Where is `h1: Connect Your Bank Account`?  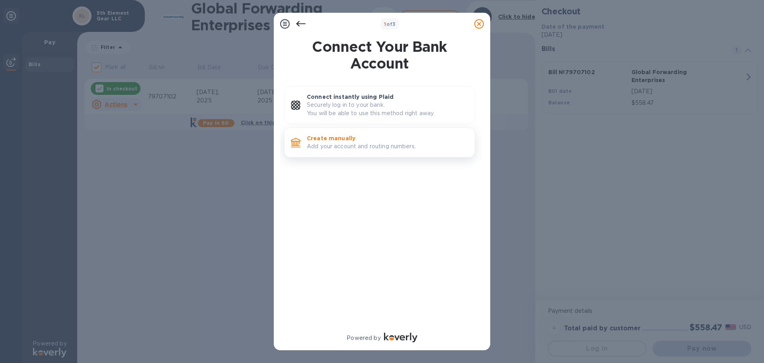
h1: Connect Your Bank Account is located at coordinates (380, 55).